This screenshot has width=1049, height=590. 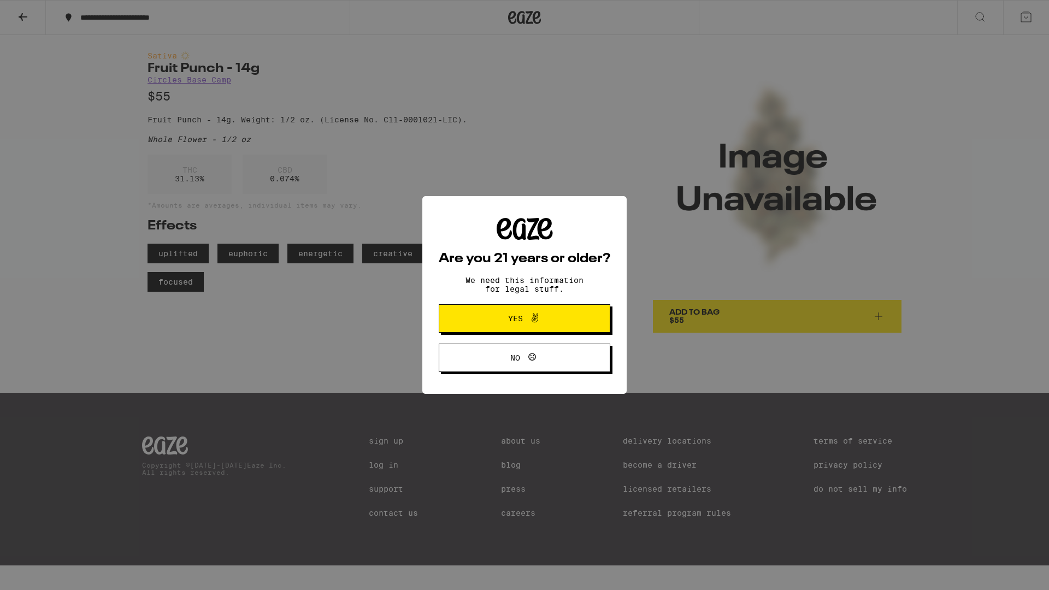 What do you see at coordinates (524, 259) in the screenshot?
I see `h2: Are you 21 years or older?` at bounding box center [524, 259].